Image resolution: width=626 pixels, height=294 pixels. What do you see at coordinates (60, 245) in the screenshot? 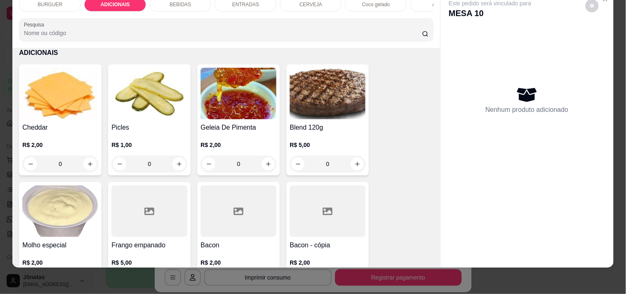
I see `h4: Molho especial` at bounding box center [60, 245].